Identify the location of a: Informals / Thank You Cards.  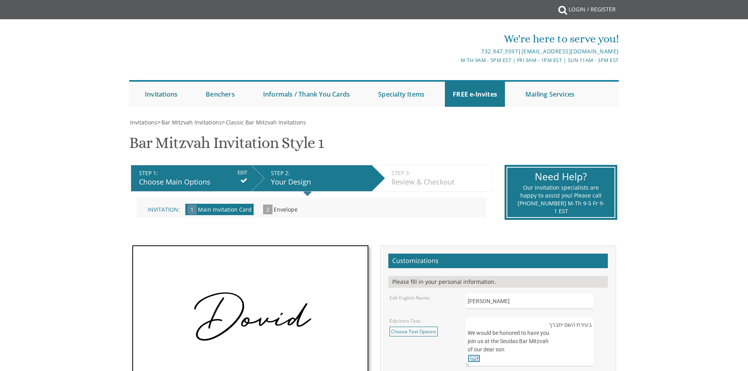
(306, 94).